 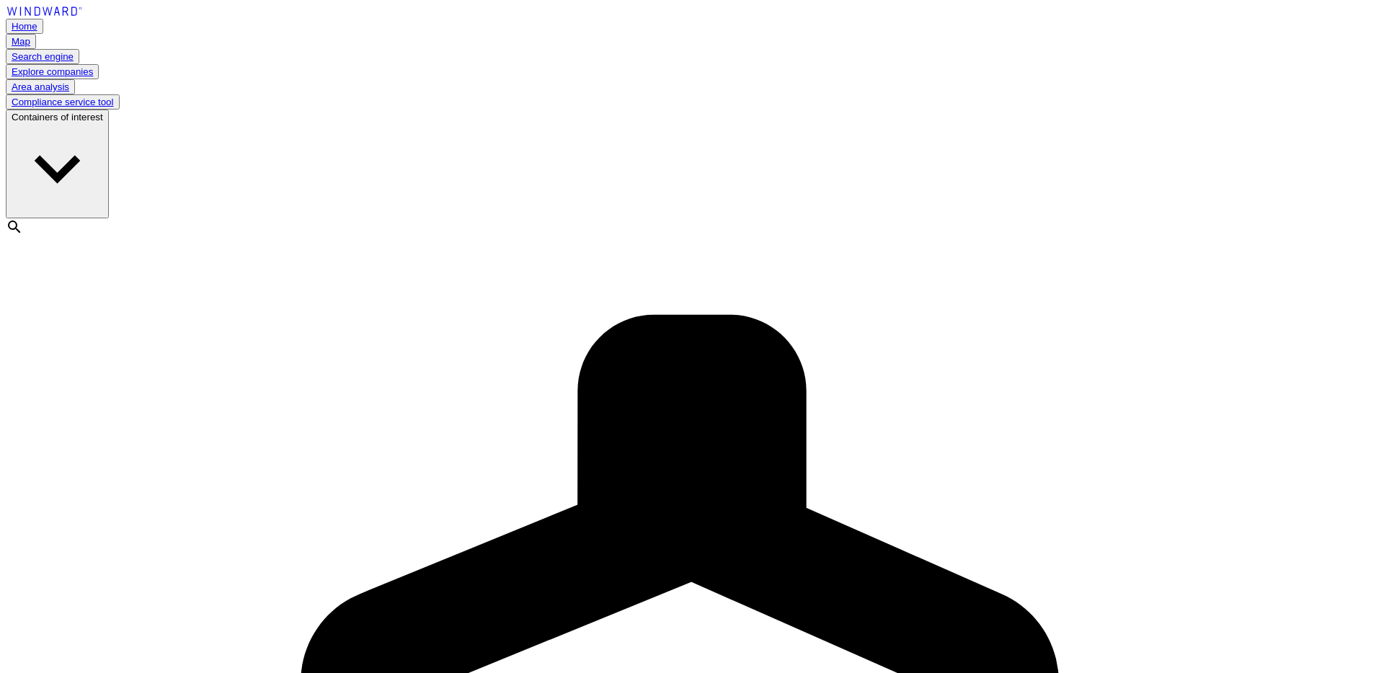 I want to click on button: Compliance service tool, so click(x=63, y=102).